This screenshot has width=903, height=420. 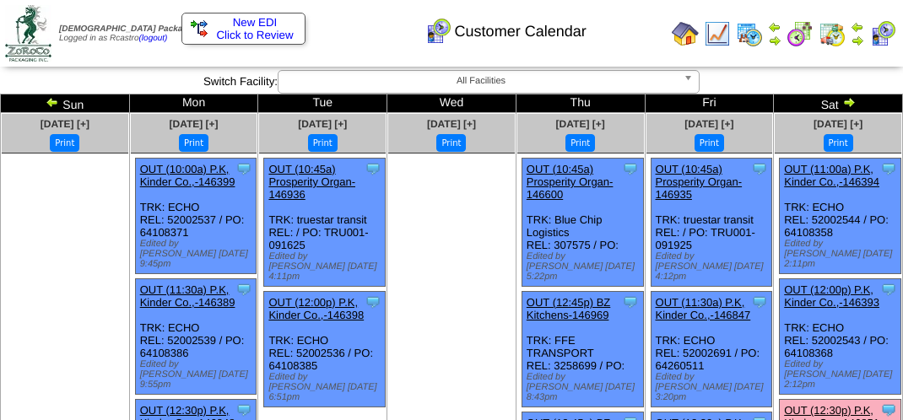 I want to click on a: OUT (12:00p) P.K, Kinder Co.,-146393, so click(x=831, y=296).